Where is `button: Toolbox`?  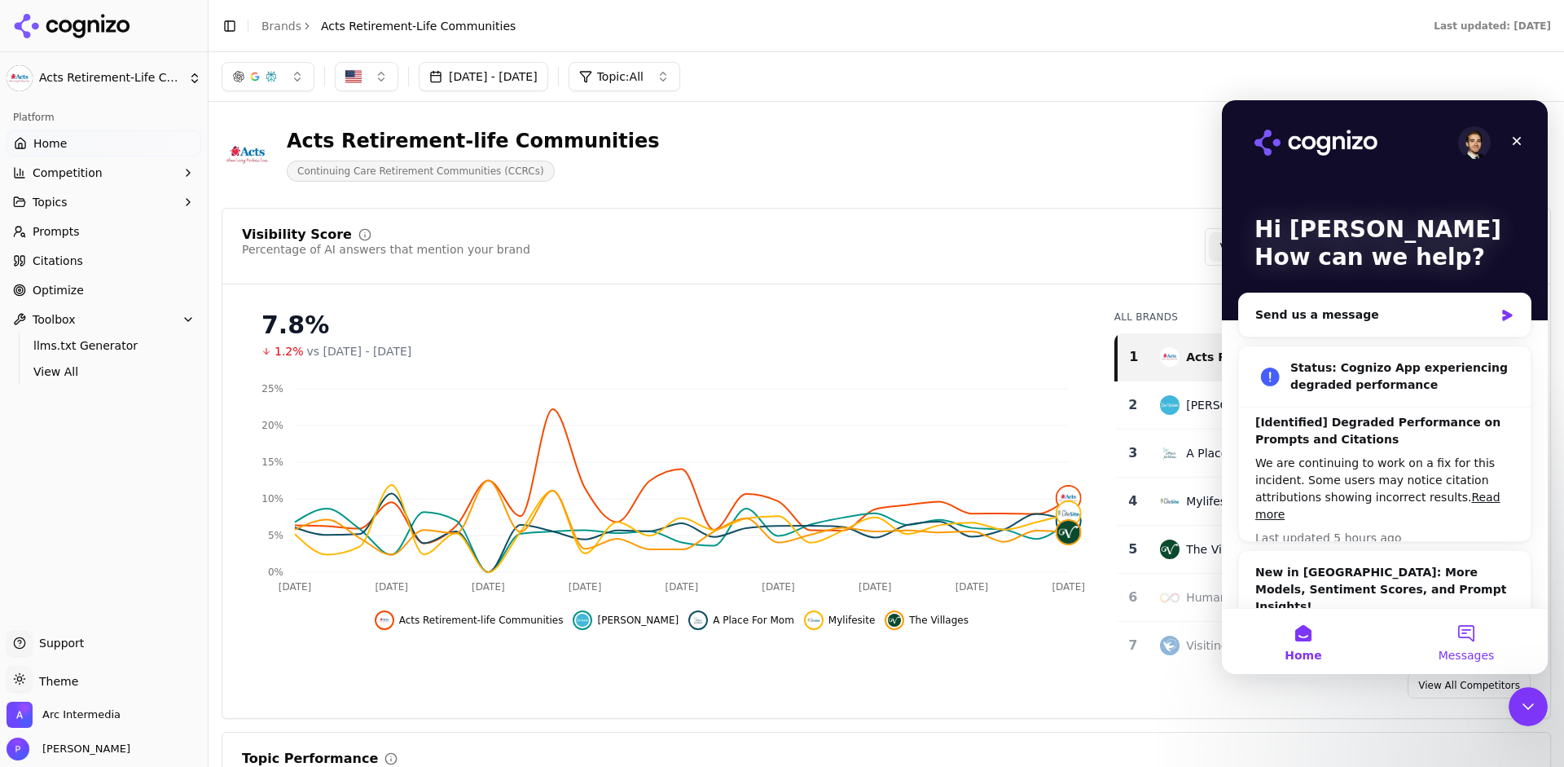
button: Toolbox is located at coordinates (103, 319).